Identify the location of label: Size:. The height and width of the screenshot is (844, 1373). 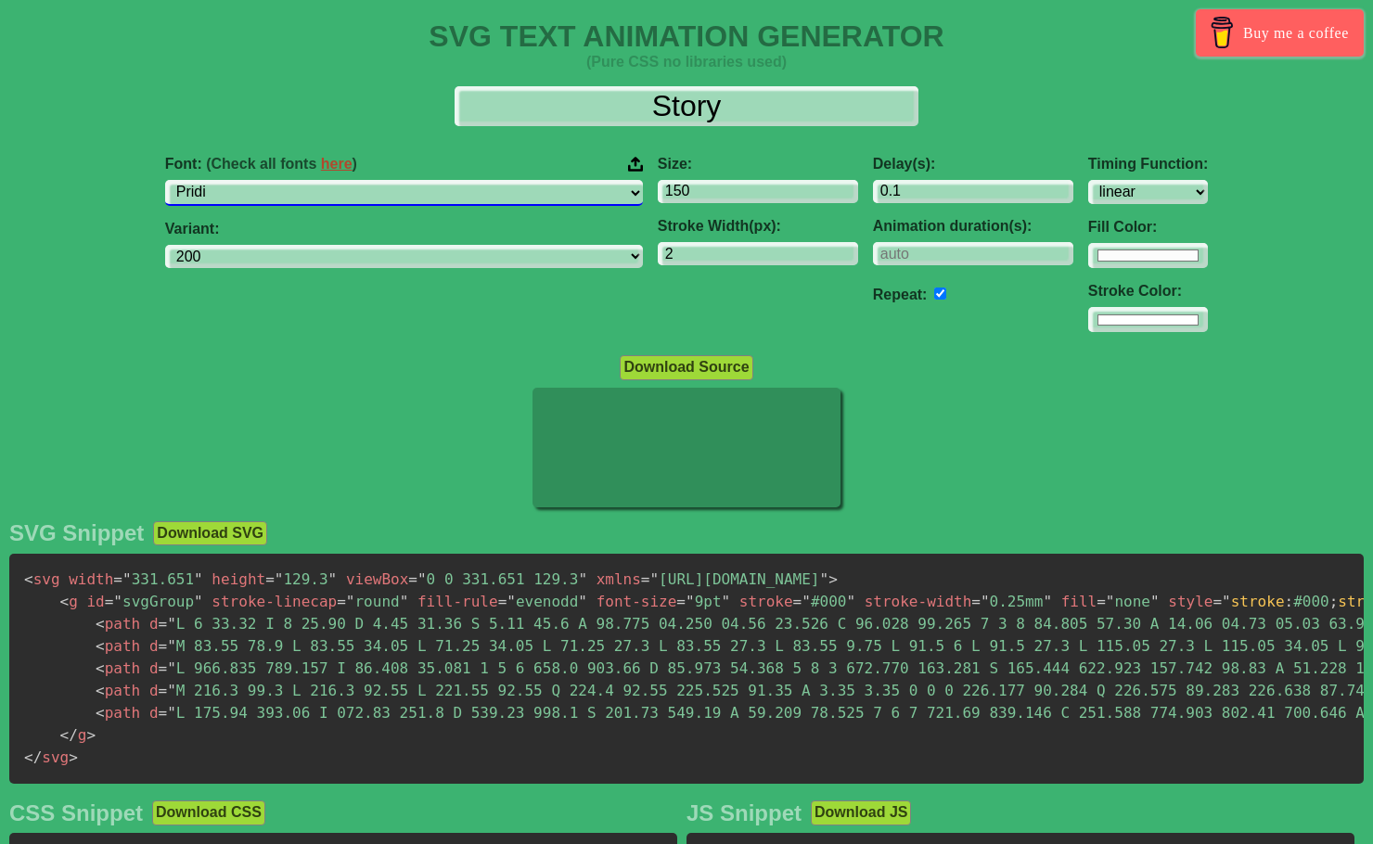
(758, 164).